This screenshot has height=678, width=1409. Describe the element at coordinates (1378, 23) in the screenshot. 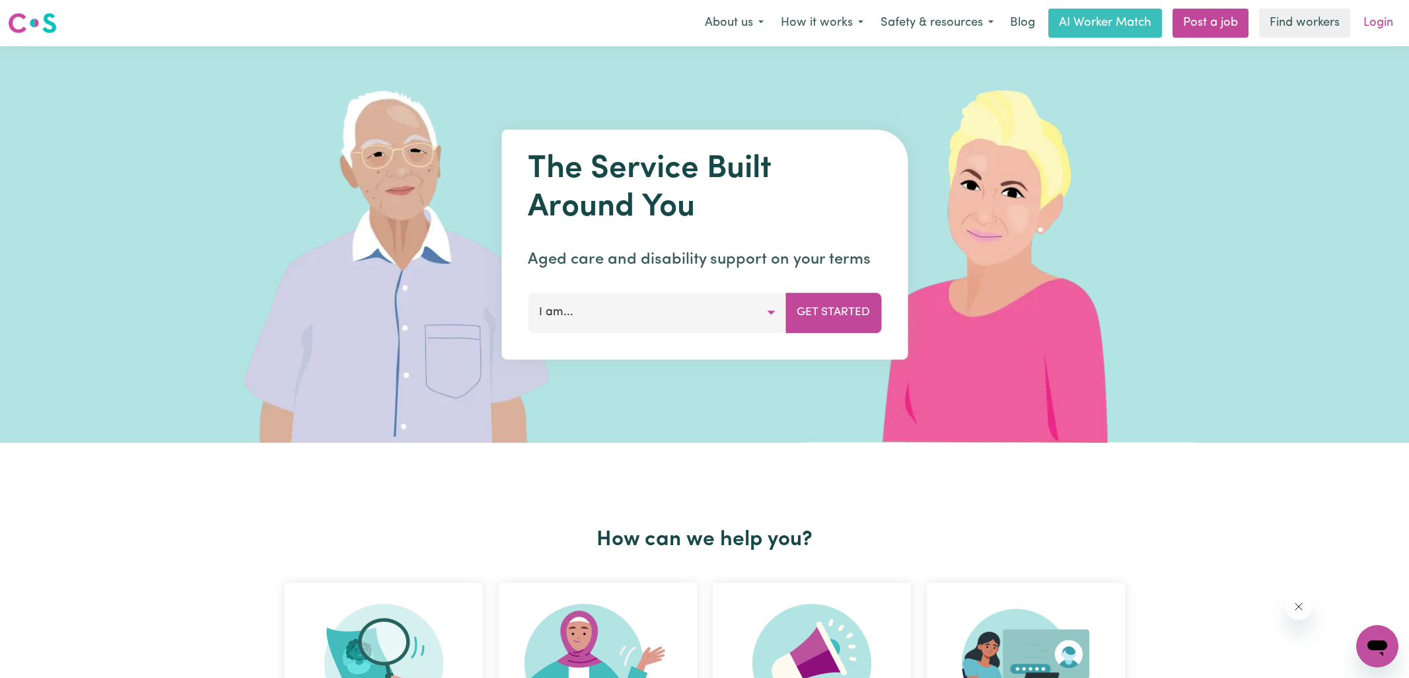

I see `a: Login` at that location.